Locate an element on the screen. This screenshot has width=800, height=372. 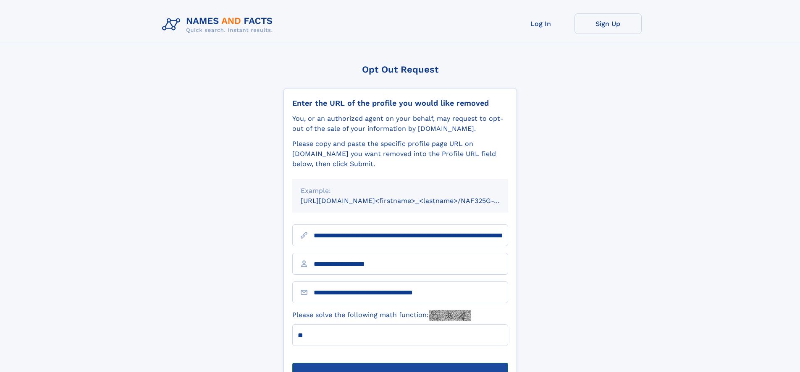
a: Log In is located at coordinates (541, 24).